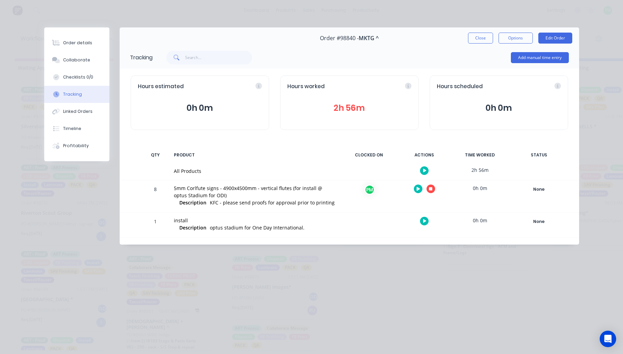 Image resolution: width=623 pixels, height=354 pixels. I want to click on button: Checklists 0/0, so click(77, 77).